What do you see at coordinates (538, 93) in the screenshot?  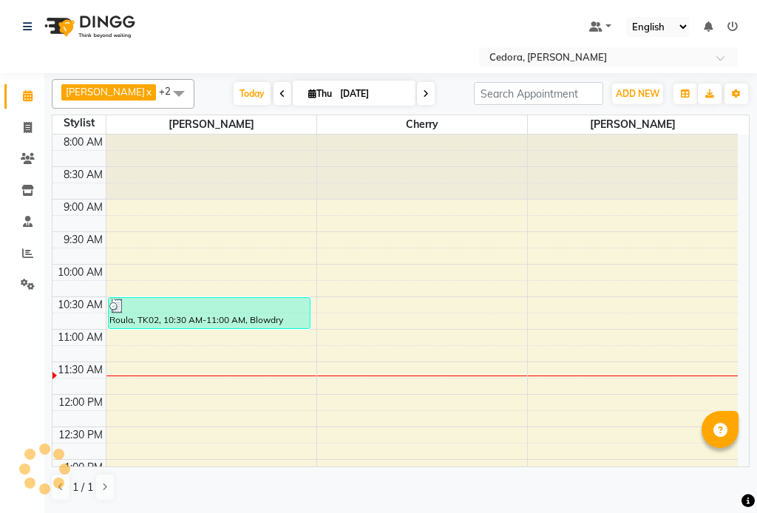 I see `input: Search Appointment` at bounding box center [538, 93].